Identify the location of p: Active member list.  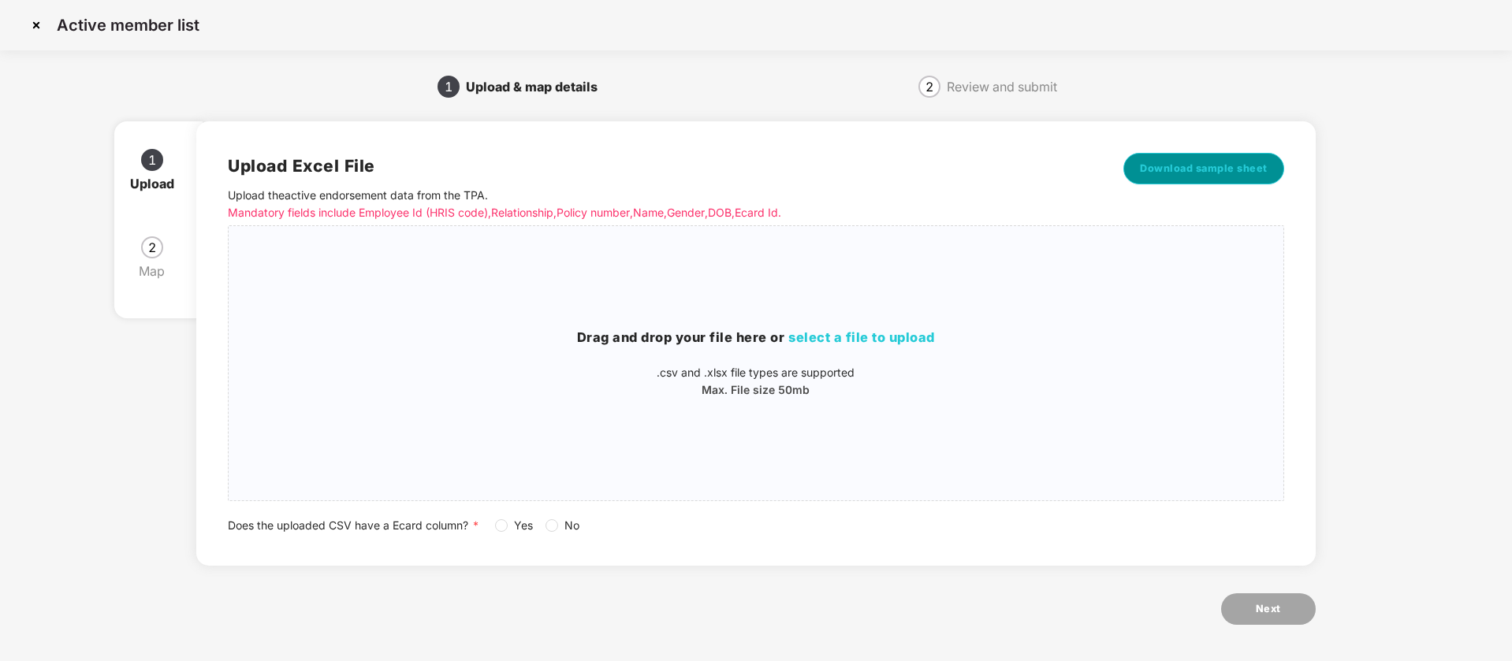
(128, 25).